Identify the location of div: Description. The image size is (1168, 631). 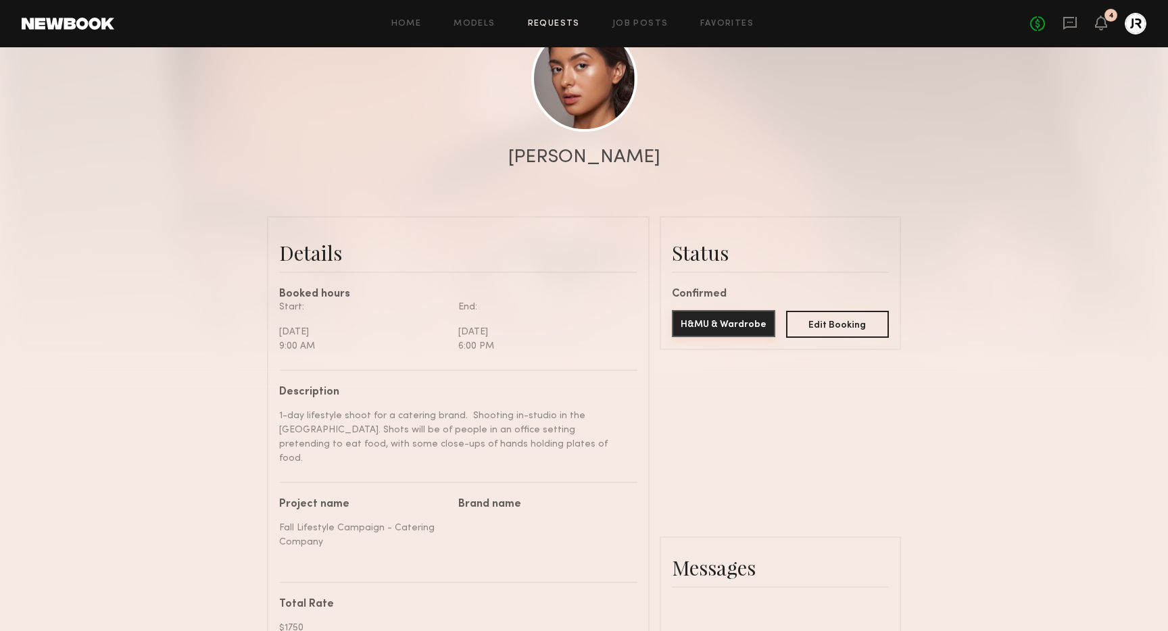
(453, 393).